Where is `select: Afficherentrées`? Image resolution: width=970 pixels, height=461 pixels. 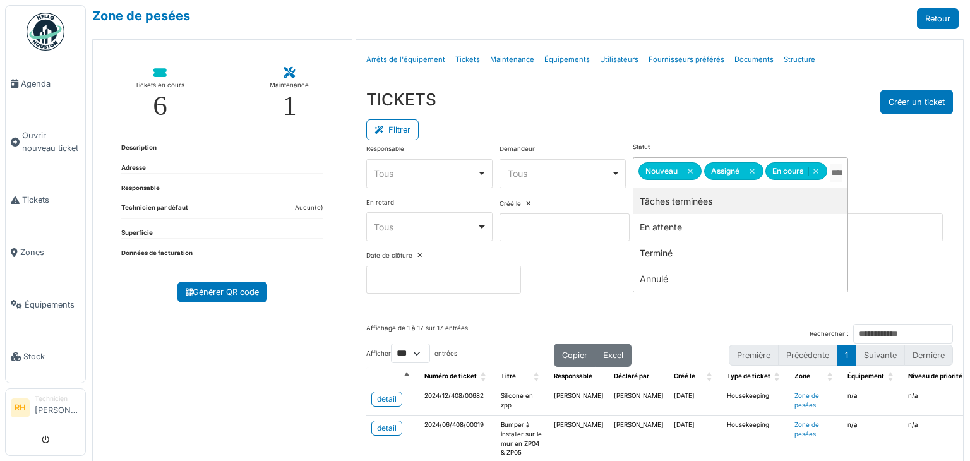
select: Afficherentrées is located at coordinates (410, 353).